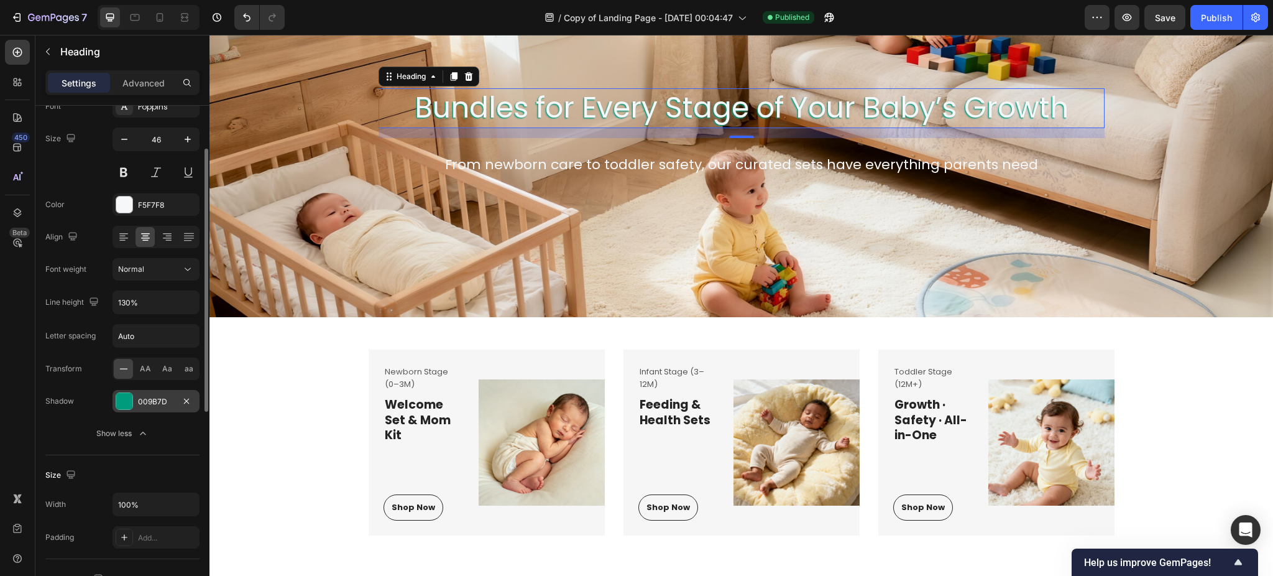 Image resolution: width=1273 pixels, height=576 pixels. I want to click on button: 7, so click(48, 17).